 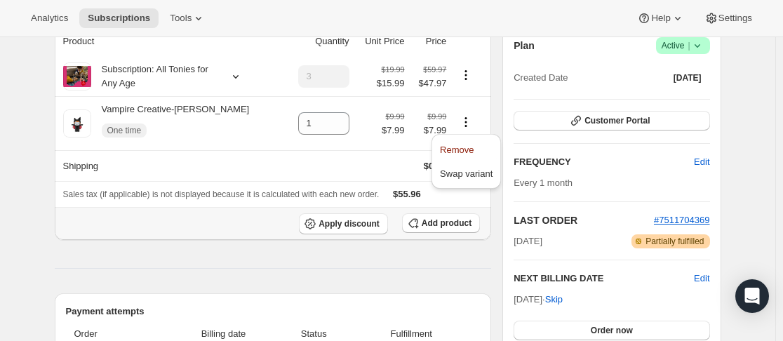 What do you see at coordinates (660, 18) in the screenshot?
I see `button: Help` at bounding box center [660, 18].